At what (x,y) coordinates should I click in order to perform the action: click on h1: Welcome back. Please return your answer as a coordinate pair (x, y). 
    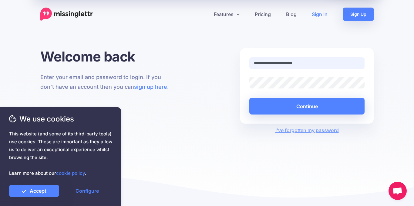
    Looking at the image, I should click on (107, 56).